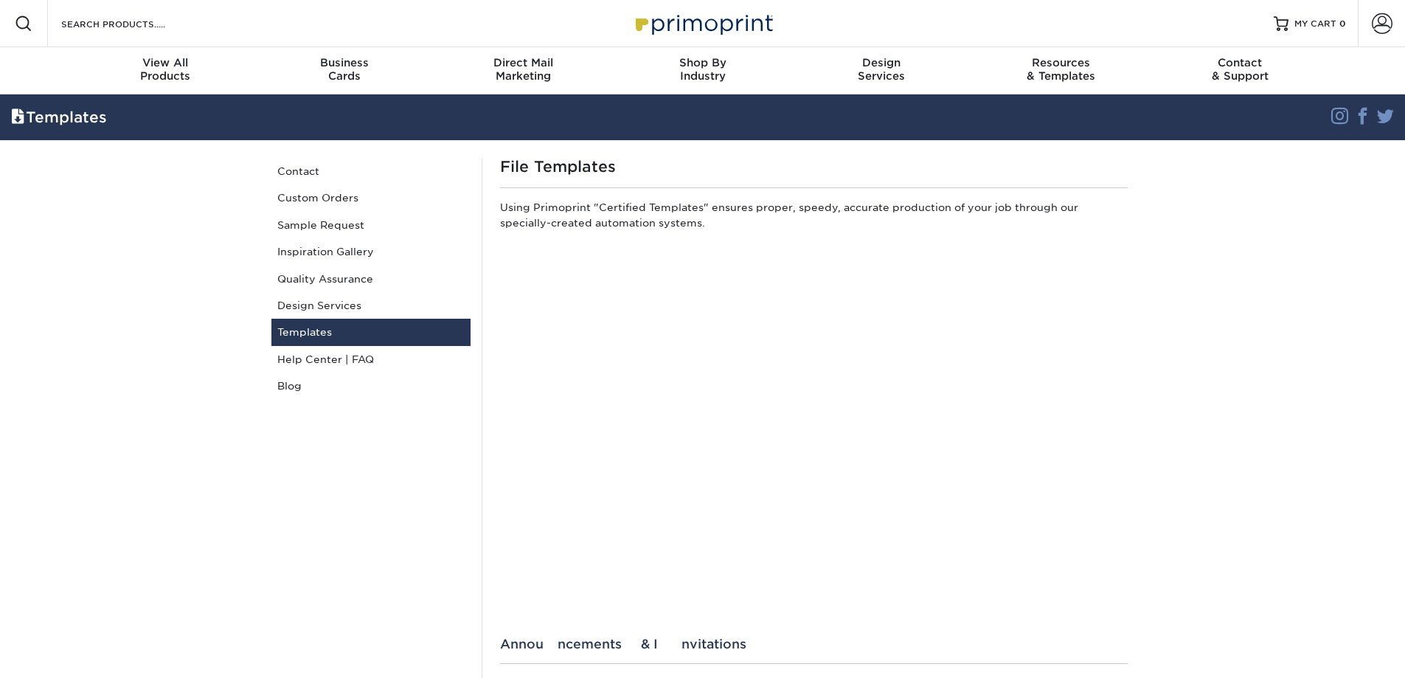  What do you see at coordinates (814, 167) in the screenshot?
I see `h1: File Templates` at bounding box center [814, 167].